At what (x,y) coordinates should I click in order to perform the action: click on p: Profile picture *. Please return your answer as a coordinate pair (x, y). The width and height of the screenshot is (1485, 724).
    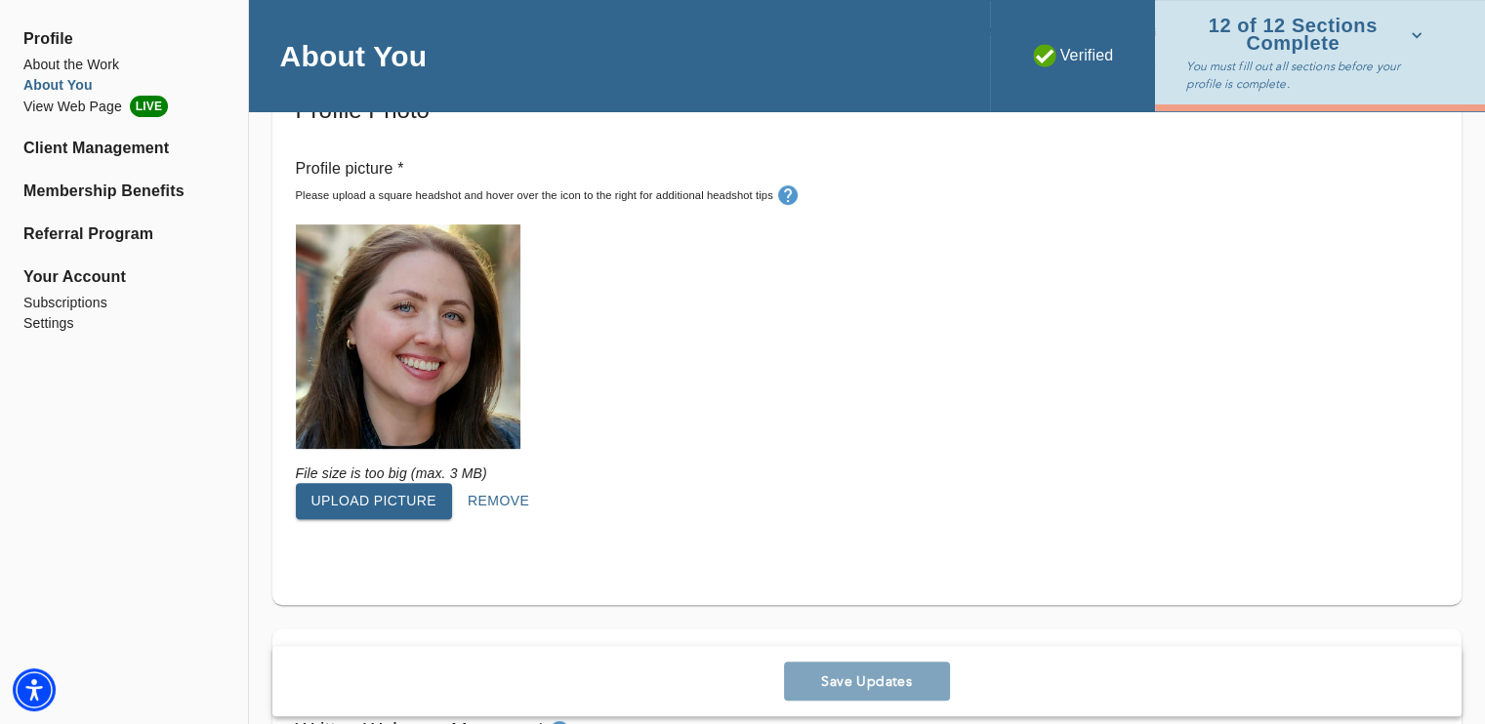
    Looking at the image, I should click on (867, 169).